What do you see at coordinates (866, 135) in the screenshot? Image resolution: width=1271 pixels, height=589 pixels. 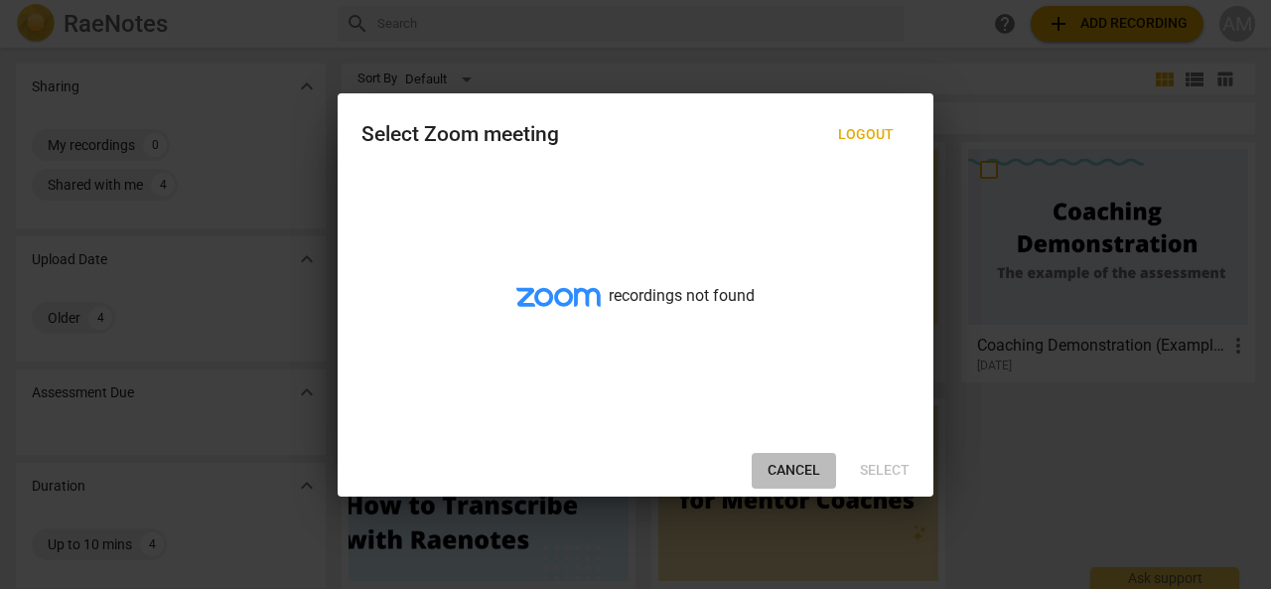 I see `span: Logout` at bounding box center [866, 135].